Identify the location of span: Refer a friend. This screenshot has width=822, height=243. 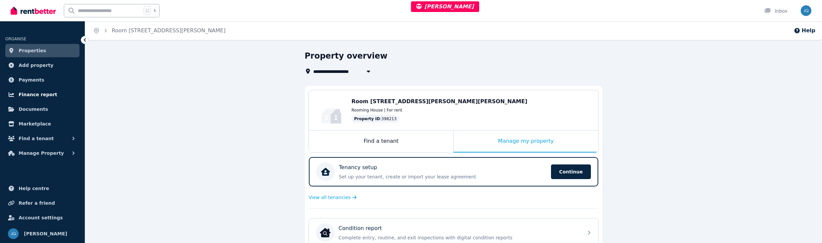
(37, 203).